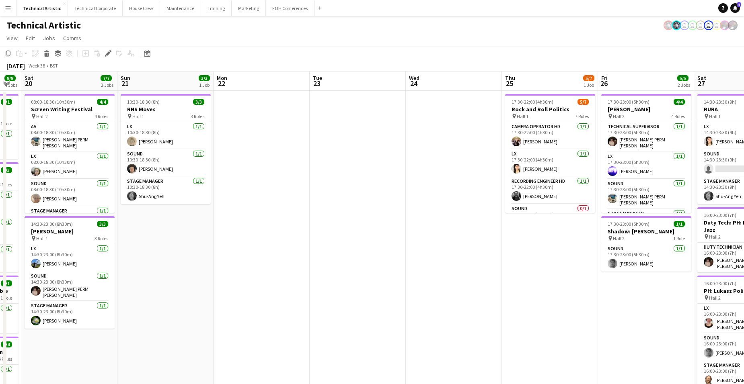 This screenshot has height=384, width=744. What do you see at coordinates (37, 66) in the screenshot?
I see `span: Week 38` at bounding box center [37, 66].